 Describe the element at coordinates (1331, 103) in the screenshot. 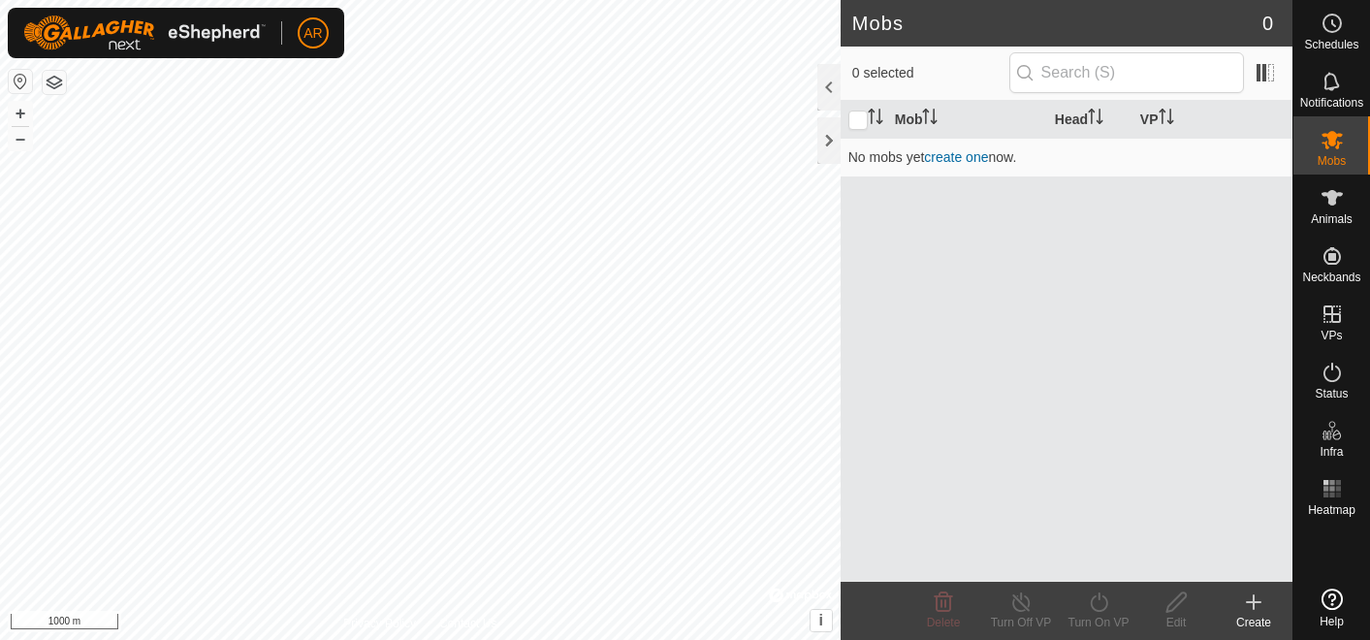

I see `span: Notifications` at that location.